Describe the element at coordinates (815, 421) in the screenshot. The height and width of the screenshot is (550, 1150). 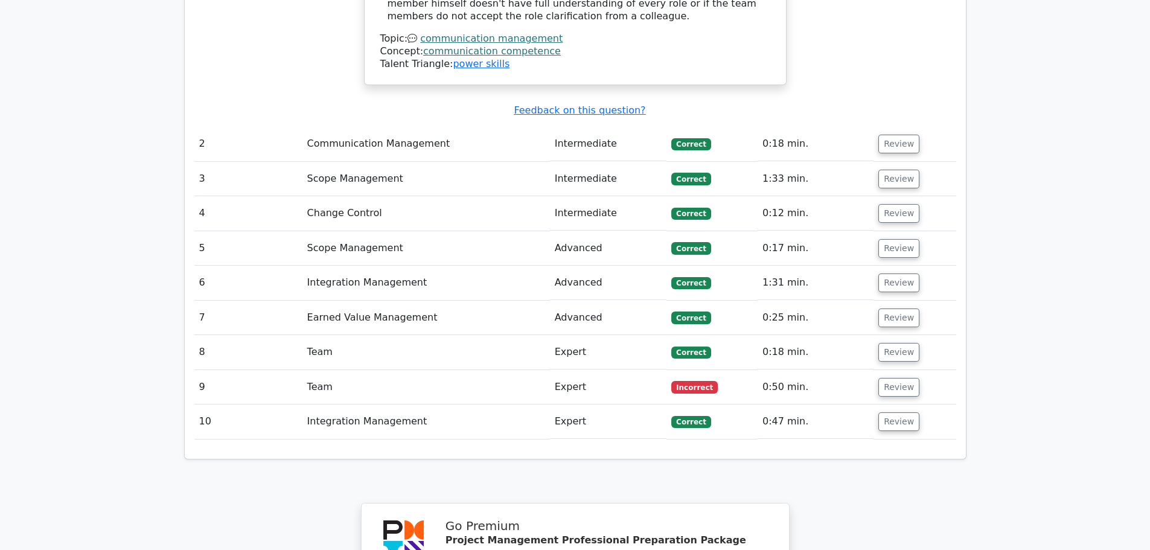
I see `td: 0:47 min.` at that location.